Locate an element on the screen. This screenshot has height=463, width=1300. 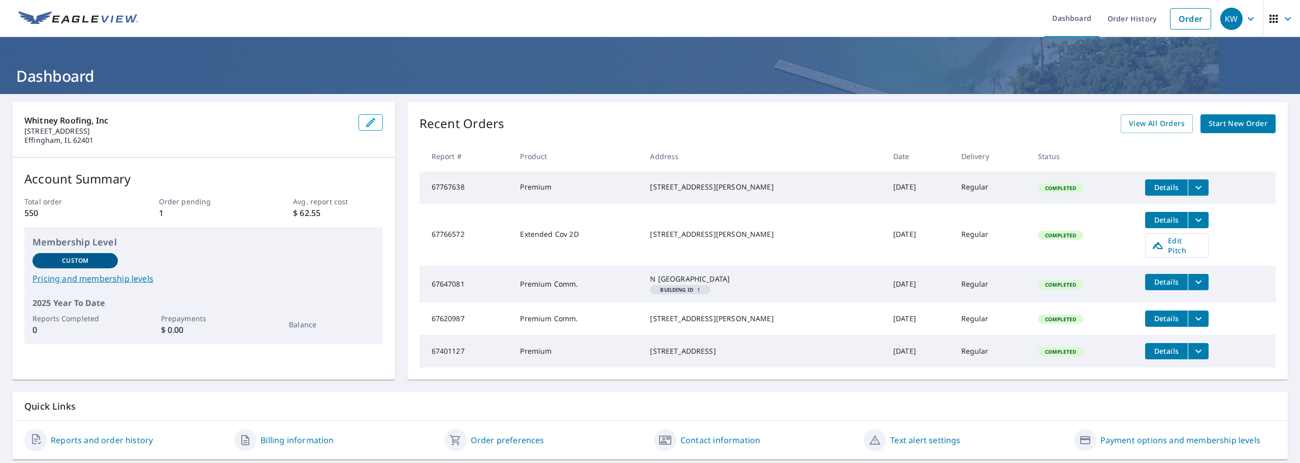
a: Order is located at coordinates (1190, 19).